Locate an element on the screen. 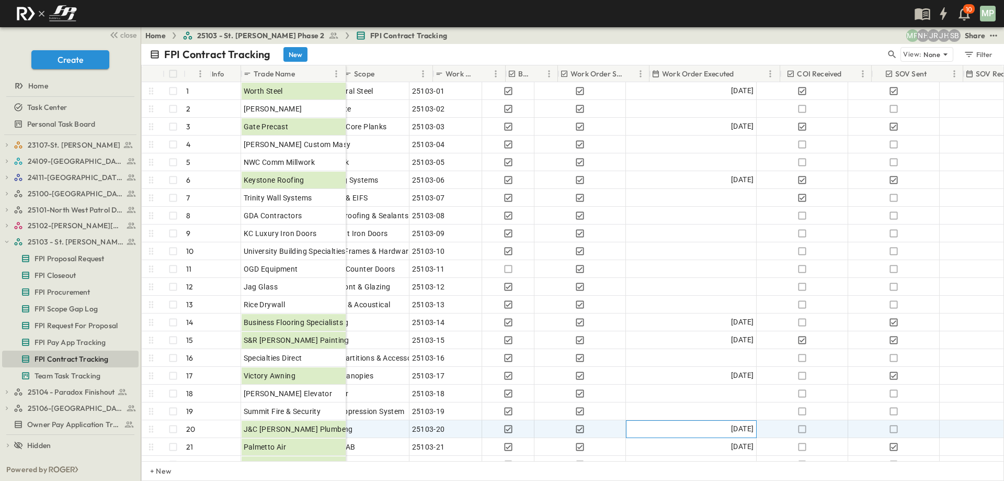 This screenshot has width=1004, height=481. button: Filter is located at coordinates (977, 54).